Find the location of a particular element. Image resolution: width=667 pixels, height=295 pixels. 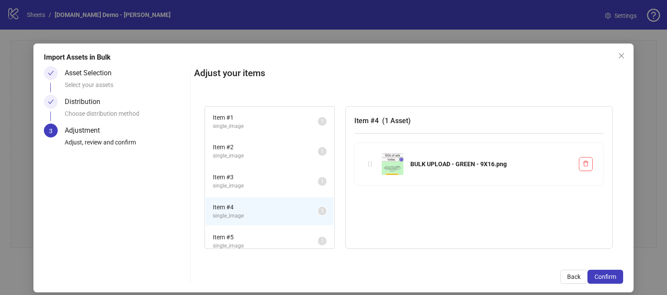

div: BULK UPLOAD - GREEN - 9X16.png is located at coordinates (491, 164).